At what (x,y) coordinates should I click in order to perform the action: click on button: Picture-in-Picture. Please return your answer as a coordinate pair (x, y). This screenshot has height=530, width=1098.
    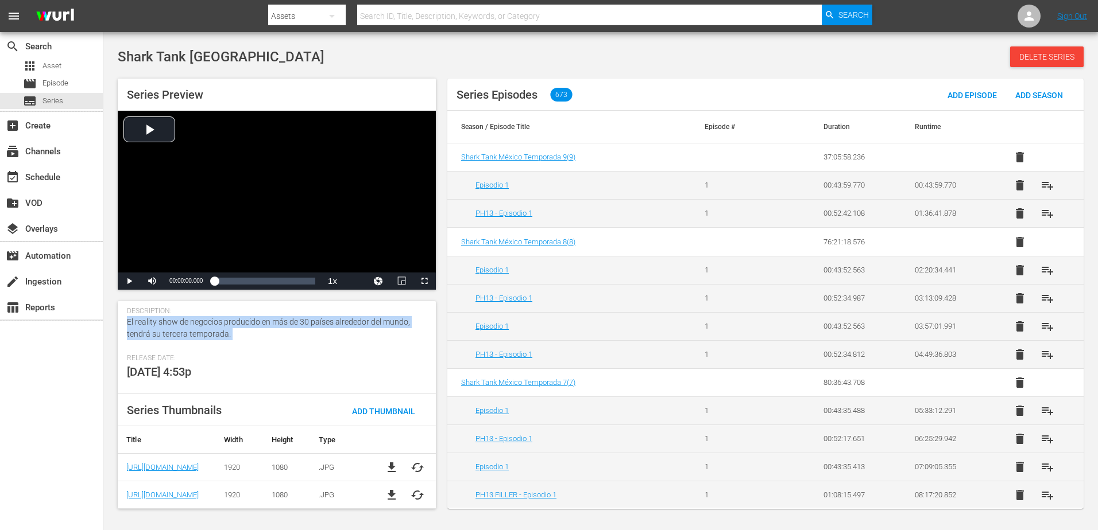
    Looking at the image, I should click on (401, 281).